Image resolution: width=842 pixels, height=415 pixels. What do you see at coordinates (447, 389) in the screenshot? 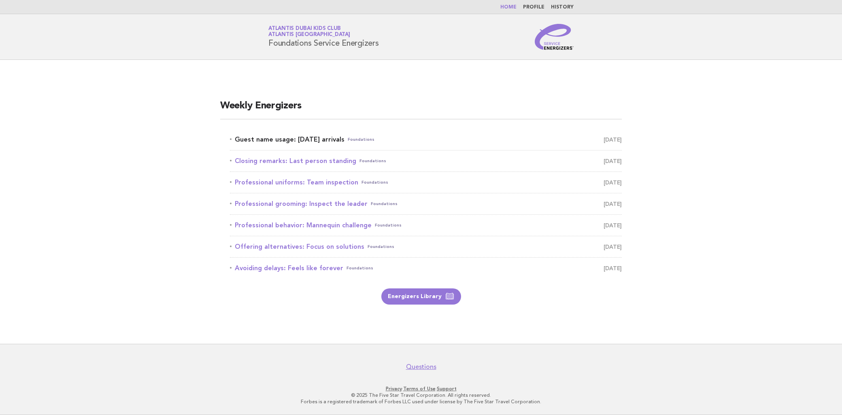
I see `a: Support` at bounding box center [447, 389].